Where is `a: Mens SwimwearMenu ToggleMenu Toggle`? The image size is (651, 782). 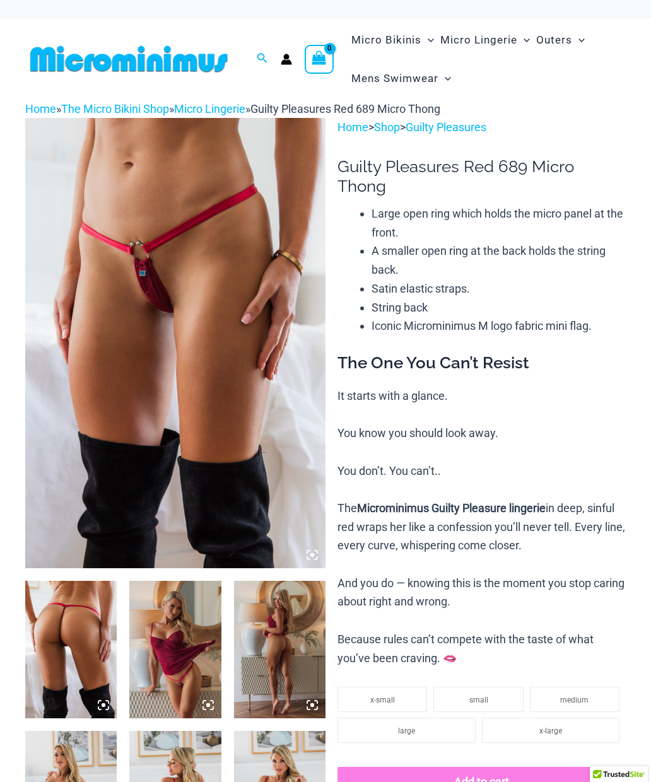 a: Mens SwimwearMenu ToggleMenu Toggle is located at coordinates (401, 78).